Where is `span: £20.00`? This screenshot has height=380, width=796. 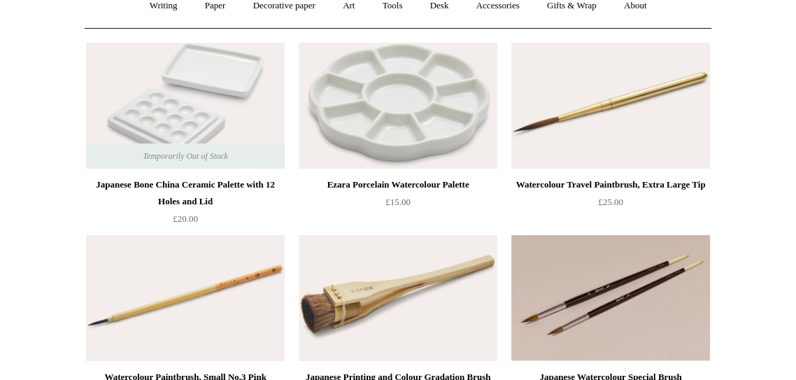
span: £20.00 is located at coordinates (185, 218).